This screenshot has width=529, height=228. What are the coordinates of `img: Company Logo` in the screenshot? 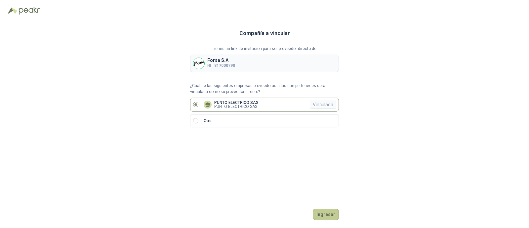 It's located at (199, 63).